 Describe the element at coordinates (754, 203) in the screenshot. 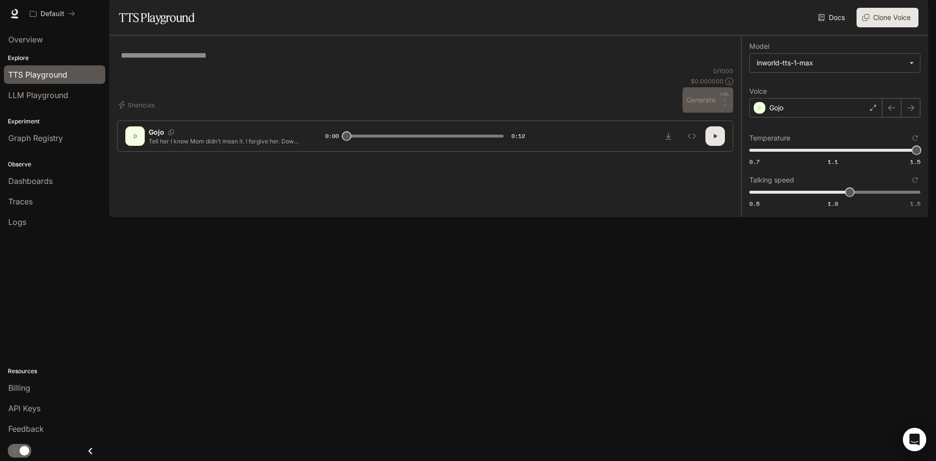

I see `span: 0.5` at that location.